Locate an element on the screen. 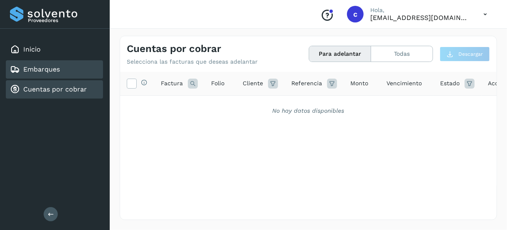 The image size is (507, 230). button: Todas is located at coordinates (402, 54).